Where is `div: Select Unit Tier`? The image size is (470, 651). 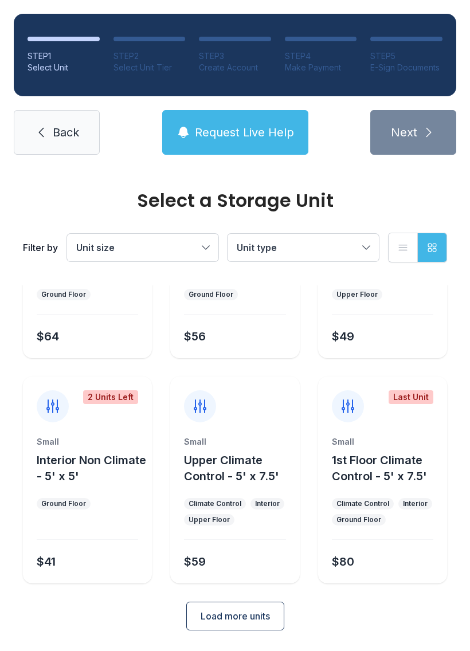
div: Select Unit Tier is located at coordinates (150, 68).